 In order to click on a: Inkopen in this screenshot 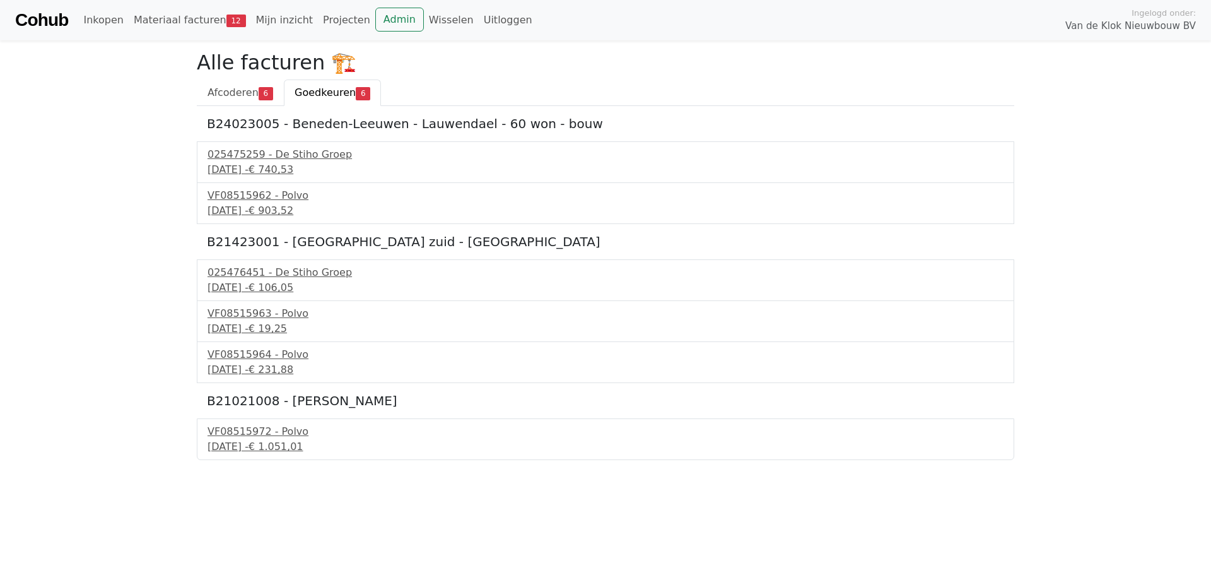, I will do `click(103, 20)`.